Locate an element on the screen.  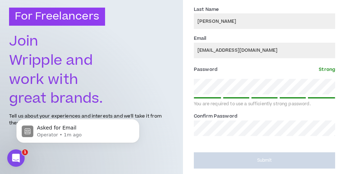
span: Password is located at coordinates (205, 70).